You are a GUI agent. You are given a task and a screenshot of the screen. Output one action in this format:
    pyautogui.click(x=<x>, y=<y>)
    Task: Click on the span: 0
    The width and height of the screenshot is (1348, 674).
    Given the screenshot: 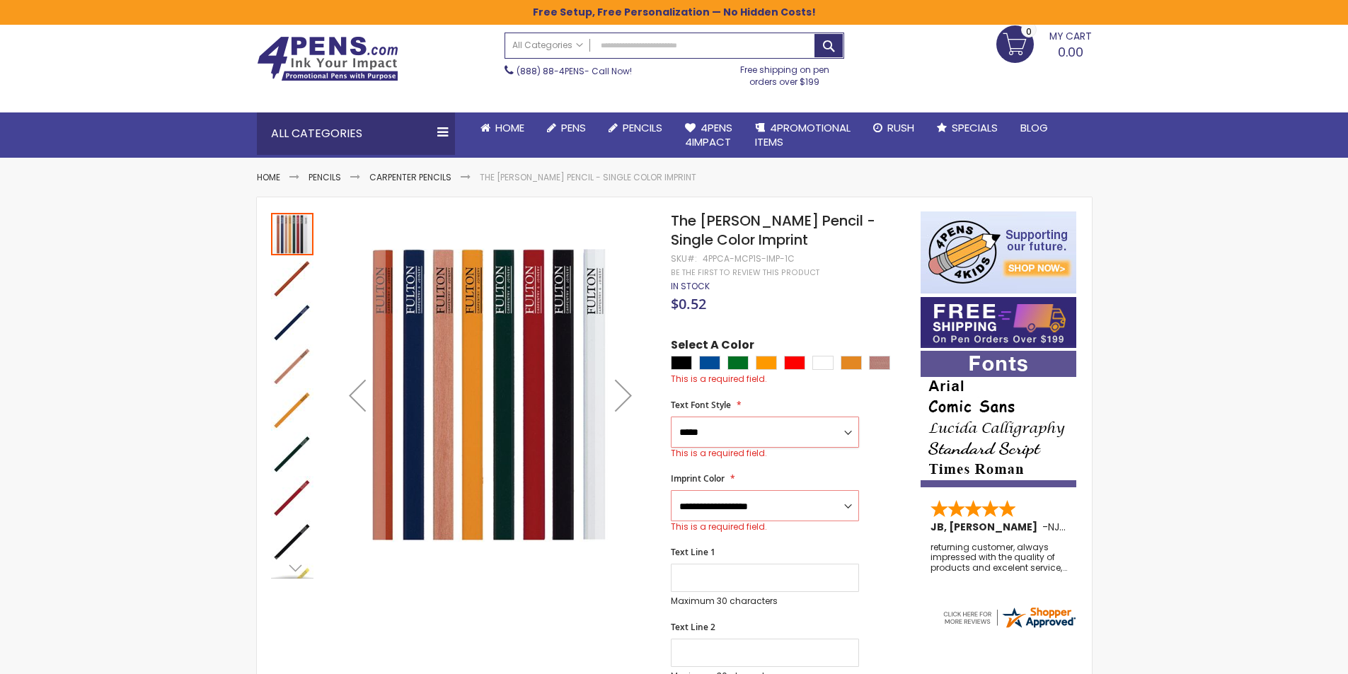 What is the action you would take?
    pyautogui.click(x=1029, y=31)
    